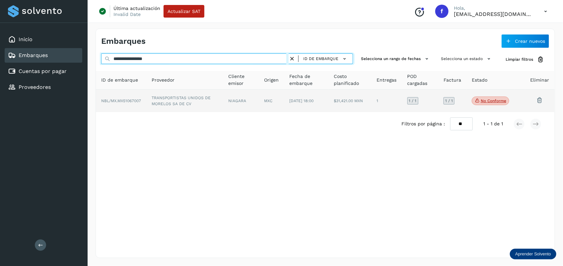  I want to click on p: Invalid Date, so click(127, 14).